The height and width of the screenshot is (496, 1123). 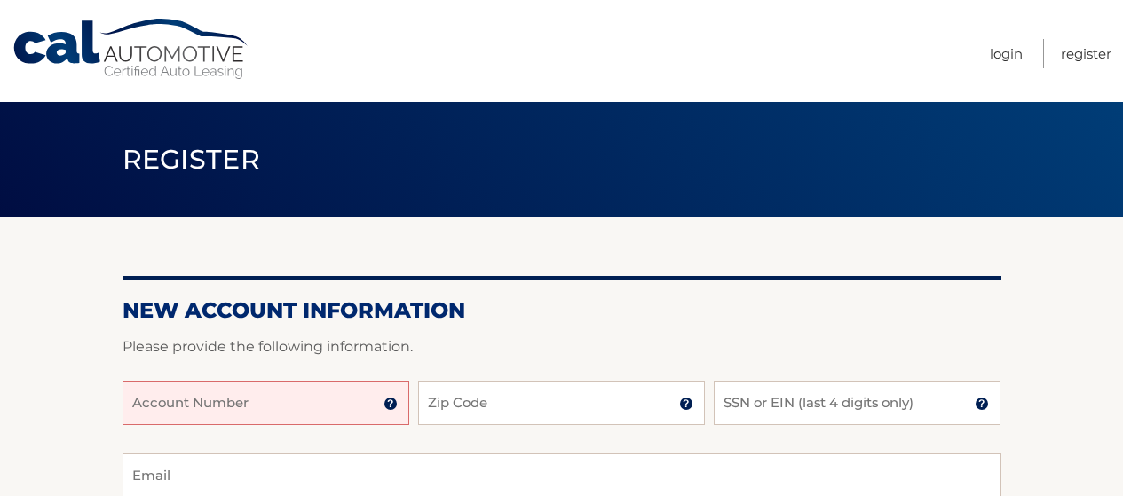 I want to click on a: Cal Automotive, so click(x=131, y=49).